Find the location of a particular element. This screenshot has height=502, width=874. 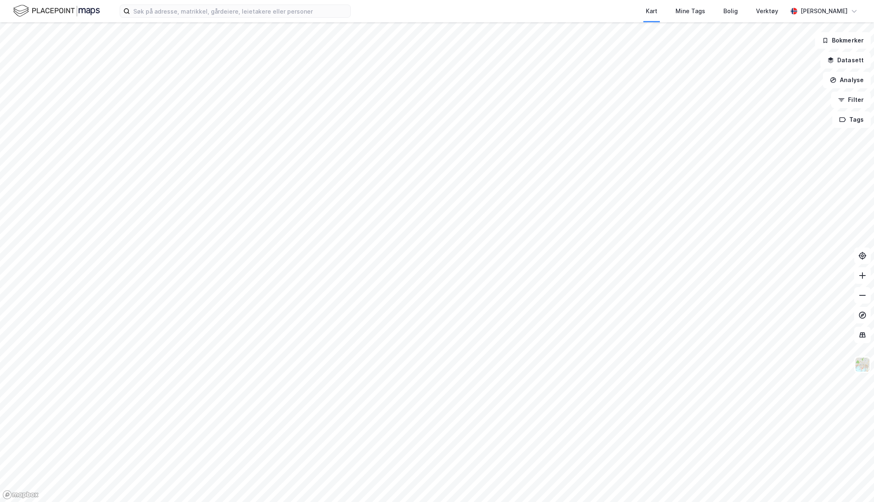

div: Mine Tags is located at coordinates (690, 11).